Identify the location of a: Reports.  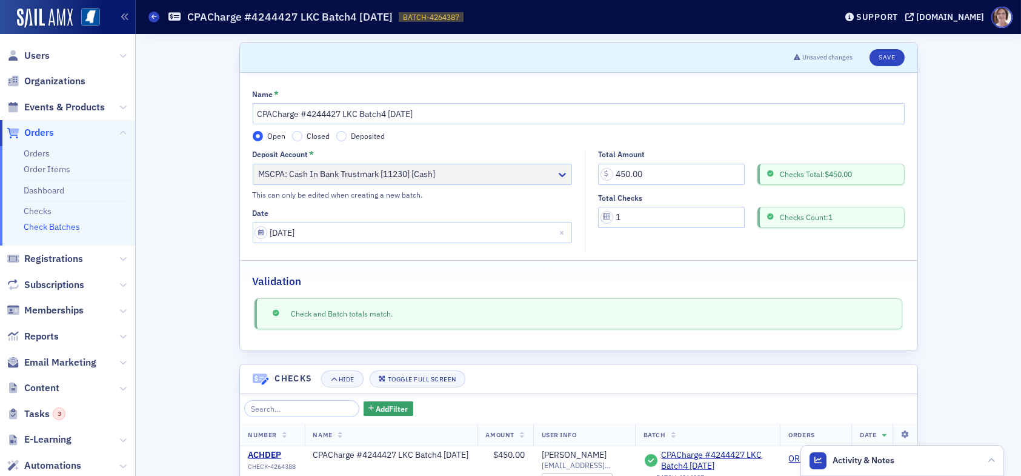
(33, 336).